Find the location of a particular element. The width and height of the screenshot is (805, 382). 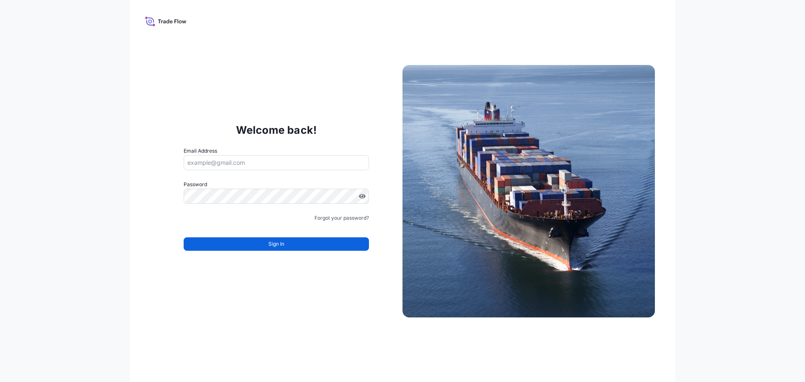

button: Show password is located at coordinates (362, 196).